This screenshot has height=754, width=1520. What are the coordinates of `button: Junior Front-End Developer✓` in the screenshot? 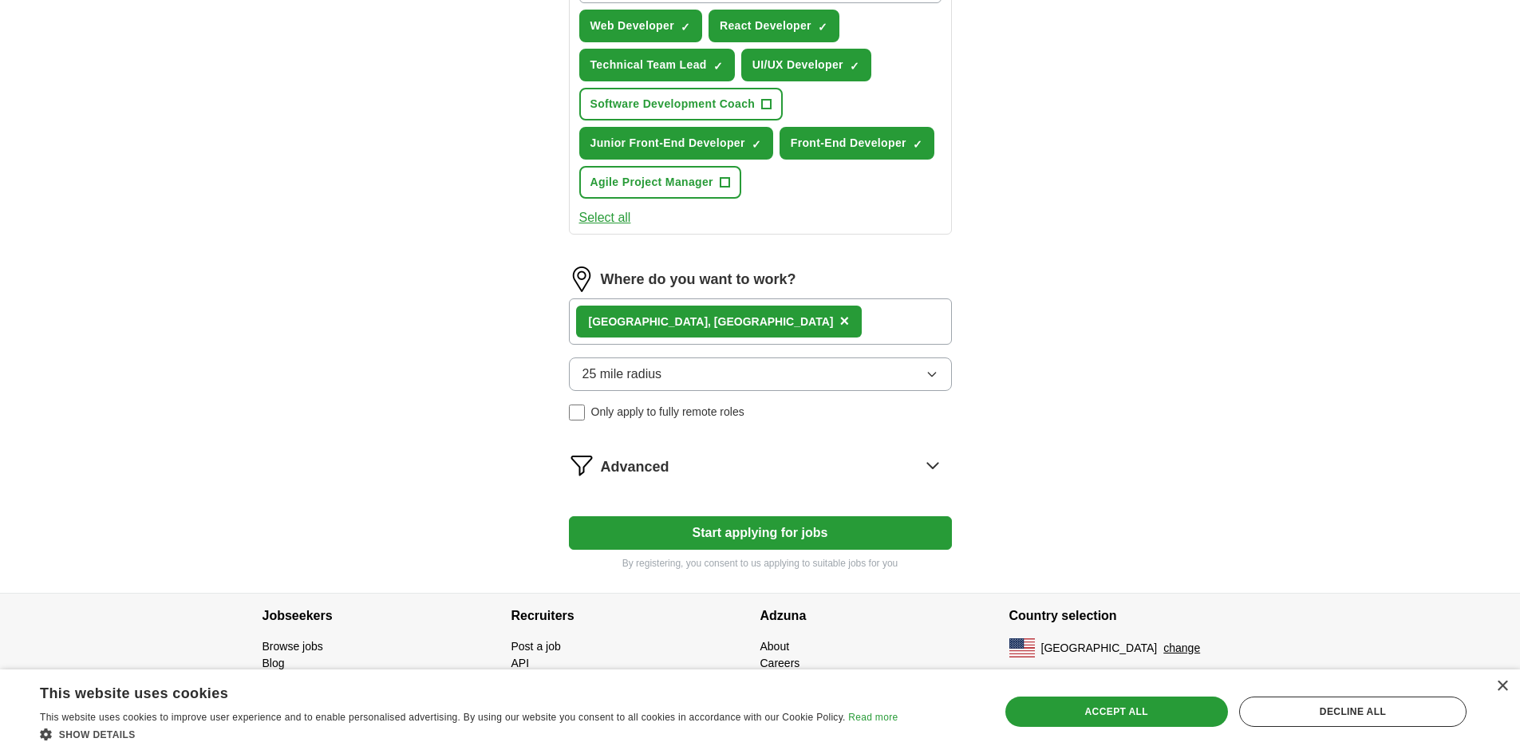 It's located at (676, 143).